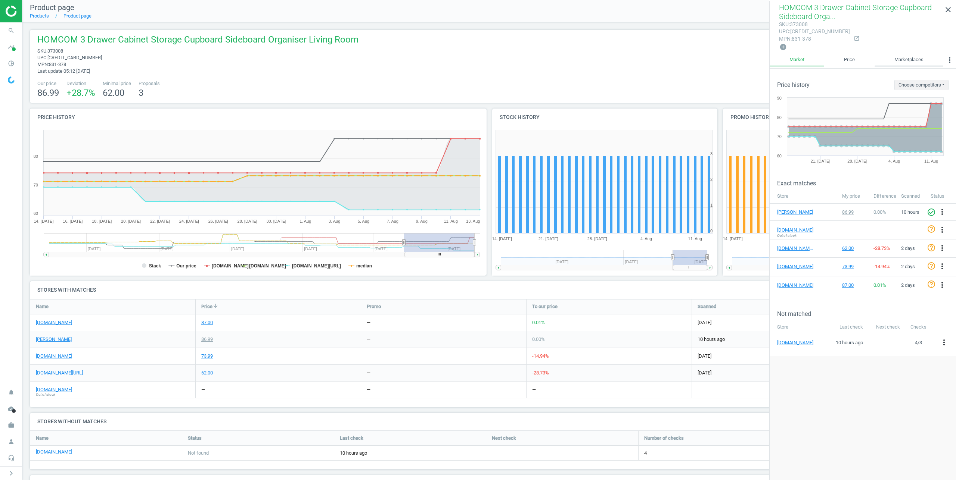  Describe the element at coordinates (918, 343) in the screenshot. I see `td: 4 / 3` at that location.